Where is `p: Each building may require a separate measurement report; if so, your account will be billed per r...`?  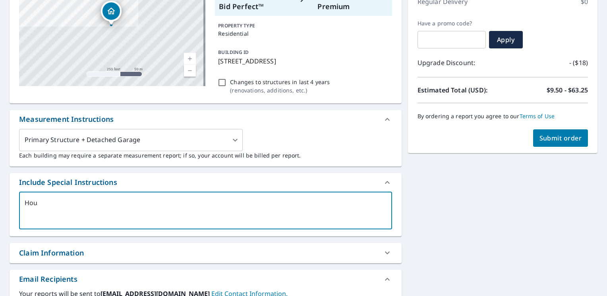 p: Each building may require a separate measurement report; if so, your account will be billed per r... is located at coordinates (205, 155).